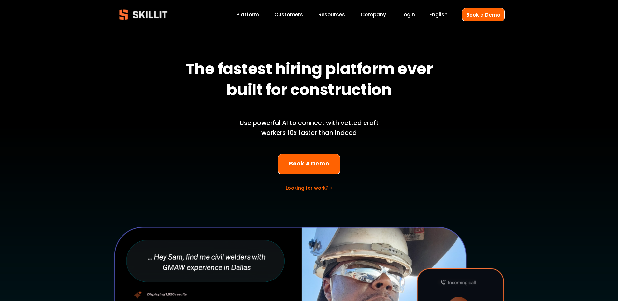  Describe the element at coordinates (309, 128) in the screenshot. I see `p: Use powerful AI to connect with vetted craft workers 10x faster than Indeed` at that location.